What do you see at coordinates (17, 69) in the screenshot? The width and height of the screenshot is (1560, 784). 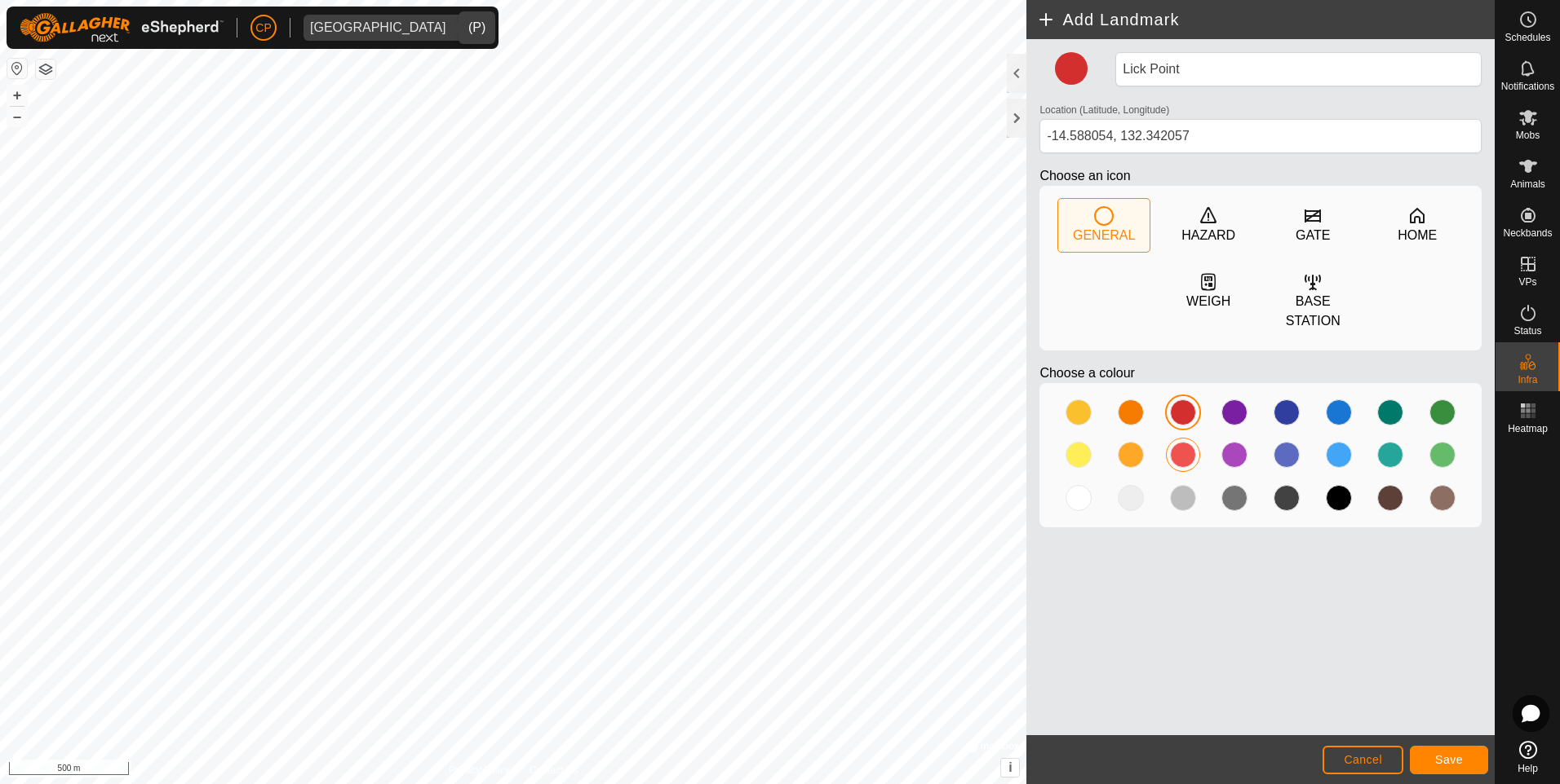 I see `button: Reset Map` at bounding box center [17, 69].